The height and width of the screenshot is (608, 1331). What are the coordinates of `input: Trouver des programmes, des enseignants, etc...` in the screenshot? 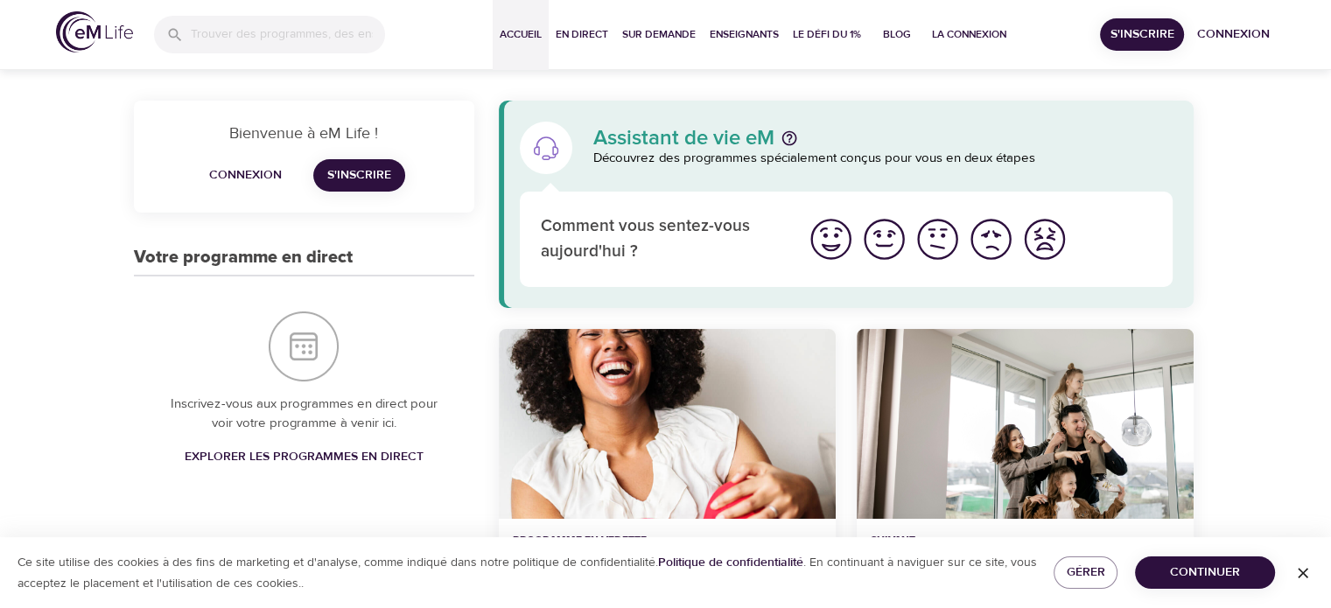 It's located at (288, 34).